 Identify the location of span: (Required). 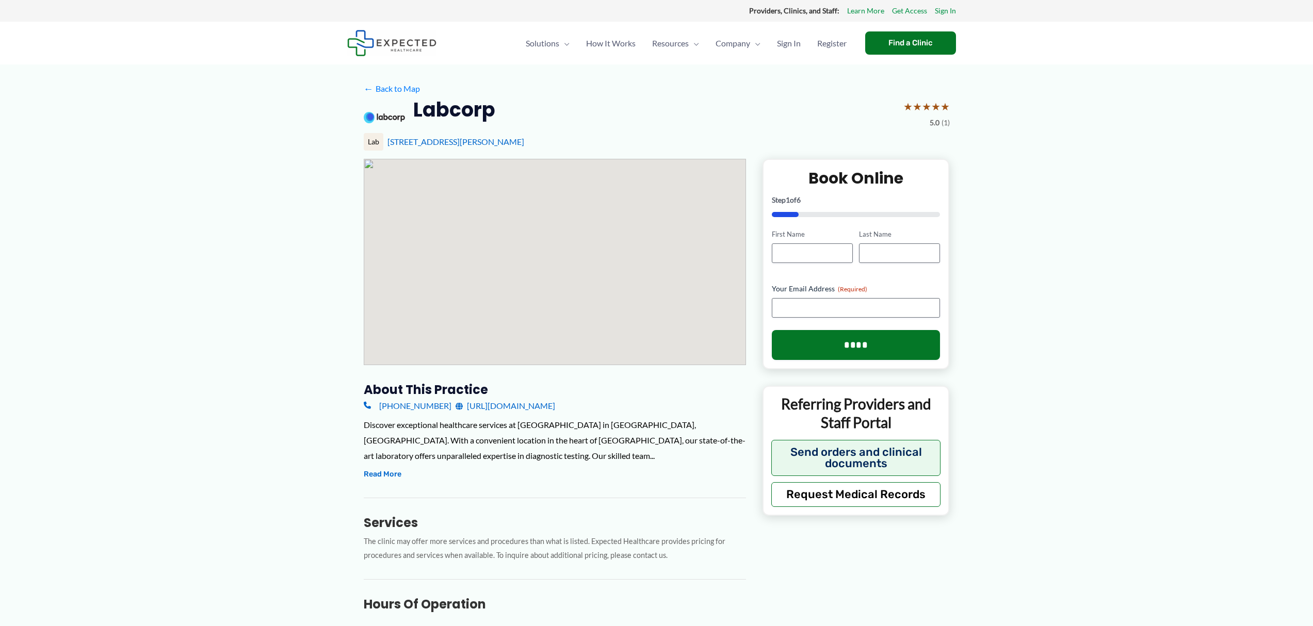
(852, 289).